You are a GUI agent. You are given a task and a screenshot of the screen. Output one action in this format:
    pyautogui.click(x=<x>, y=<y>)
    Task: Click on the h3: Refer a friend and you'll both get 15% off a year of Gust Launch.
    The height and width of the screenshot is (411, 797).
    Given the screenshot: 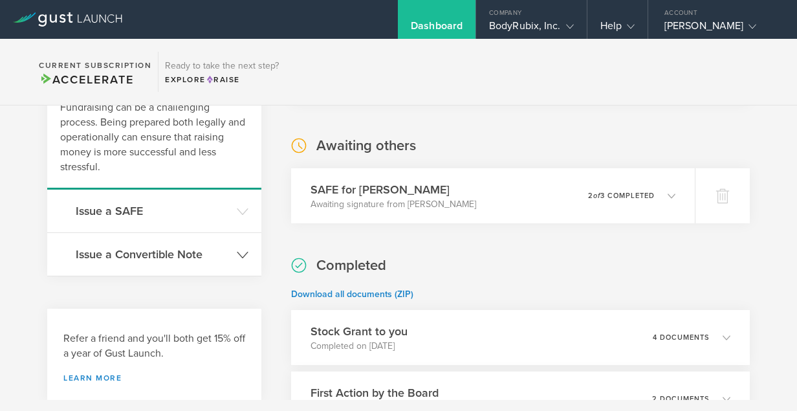 What is the action you would take?
    pyautogui.click(x=154, y=346)
    